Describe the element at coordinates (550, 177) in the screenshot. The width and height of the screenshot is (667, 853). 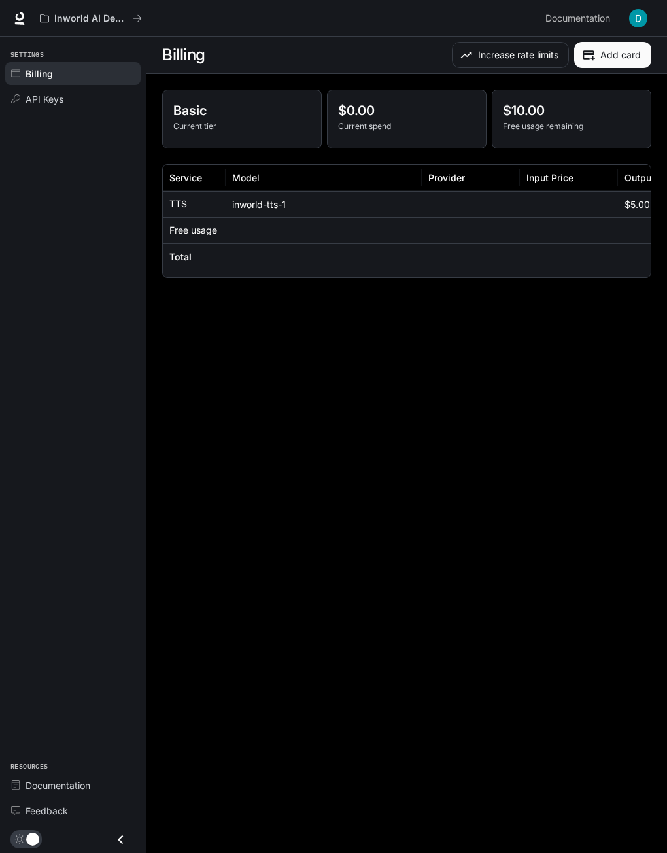
I see `div: Input Price` at that location.